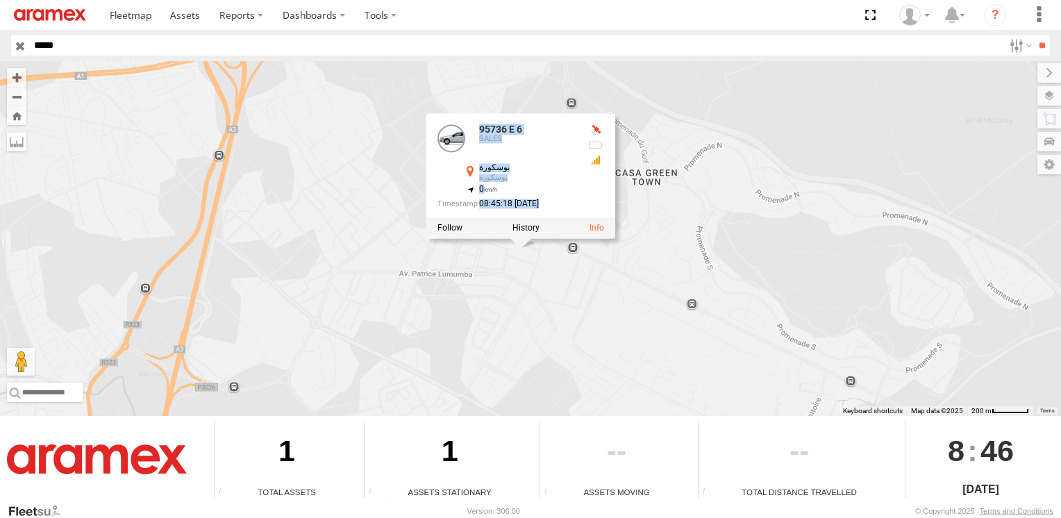  What do you see at coordinates (507, 204) in the screenshot?
I see `div: Date/time of location update` at bounding box center [507, 204].